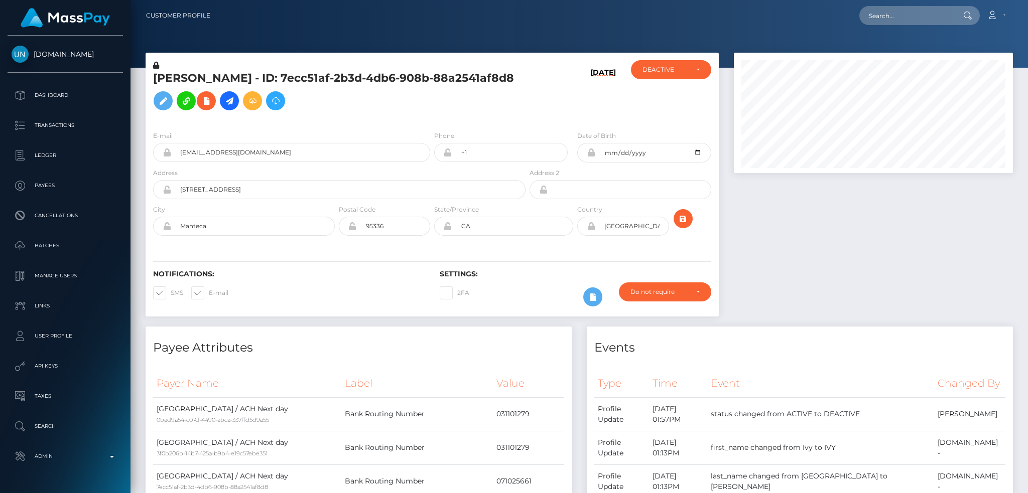  I want to click on a: API Keys, so click(65, 366).